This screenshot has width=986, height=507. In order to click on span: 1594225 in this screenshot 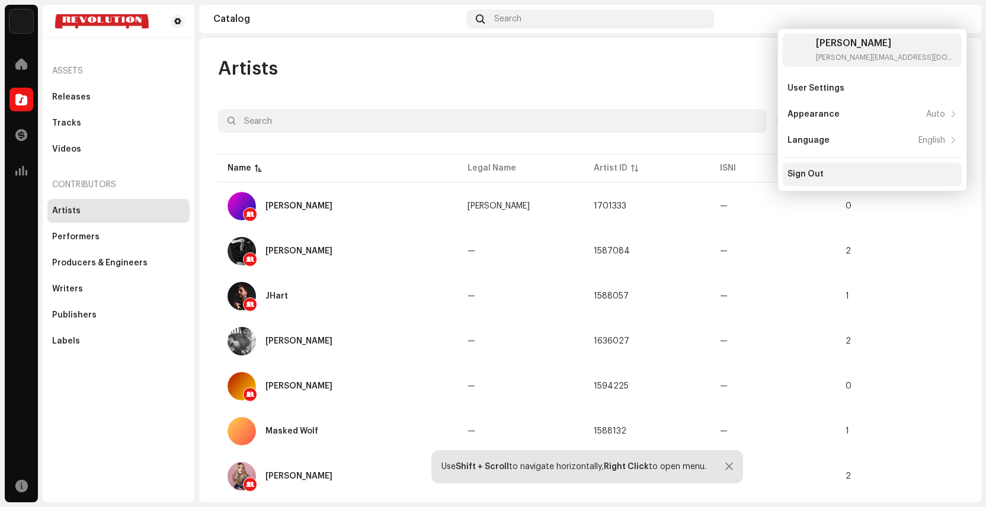, I will do `click(611, 386)`.